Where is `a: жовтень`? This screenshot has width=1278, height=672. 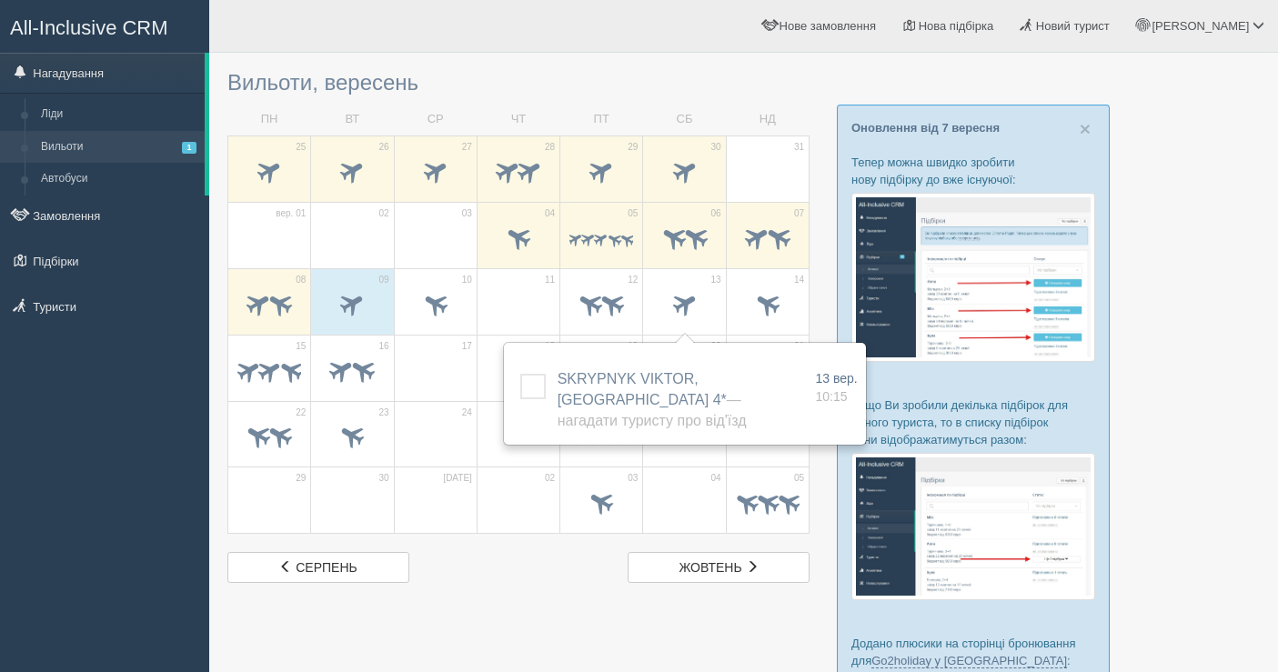 a: жовтень is located at coordinates (718, 567).